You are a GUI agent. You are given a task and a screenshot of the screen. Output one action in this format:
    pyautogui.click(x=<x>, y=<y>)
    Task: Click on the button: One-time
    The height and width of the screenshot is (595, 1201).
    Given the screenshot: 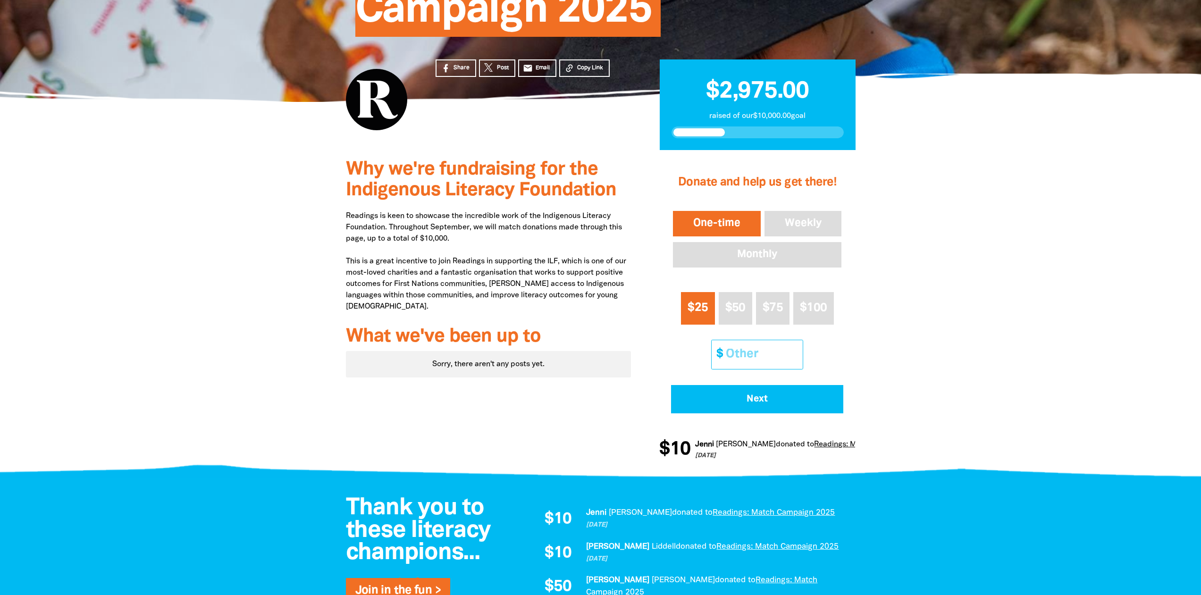 What is the action you would take?
    pyautogui.click(x=717, y=224)
    